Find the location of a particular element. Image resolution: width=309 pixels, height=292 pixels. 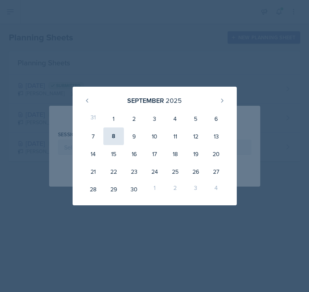

div: 31 is located at coordinates (93, 118).